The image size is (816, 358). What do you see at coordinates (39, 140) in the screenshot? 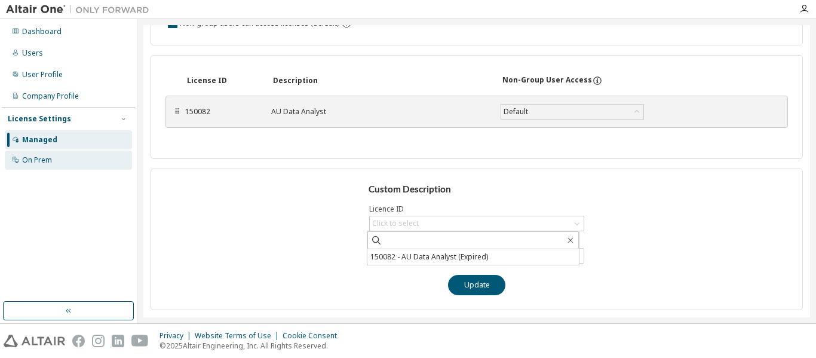
I see `div: Managed` at bounding box center [39, 140].